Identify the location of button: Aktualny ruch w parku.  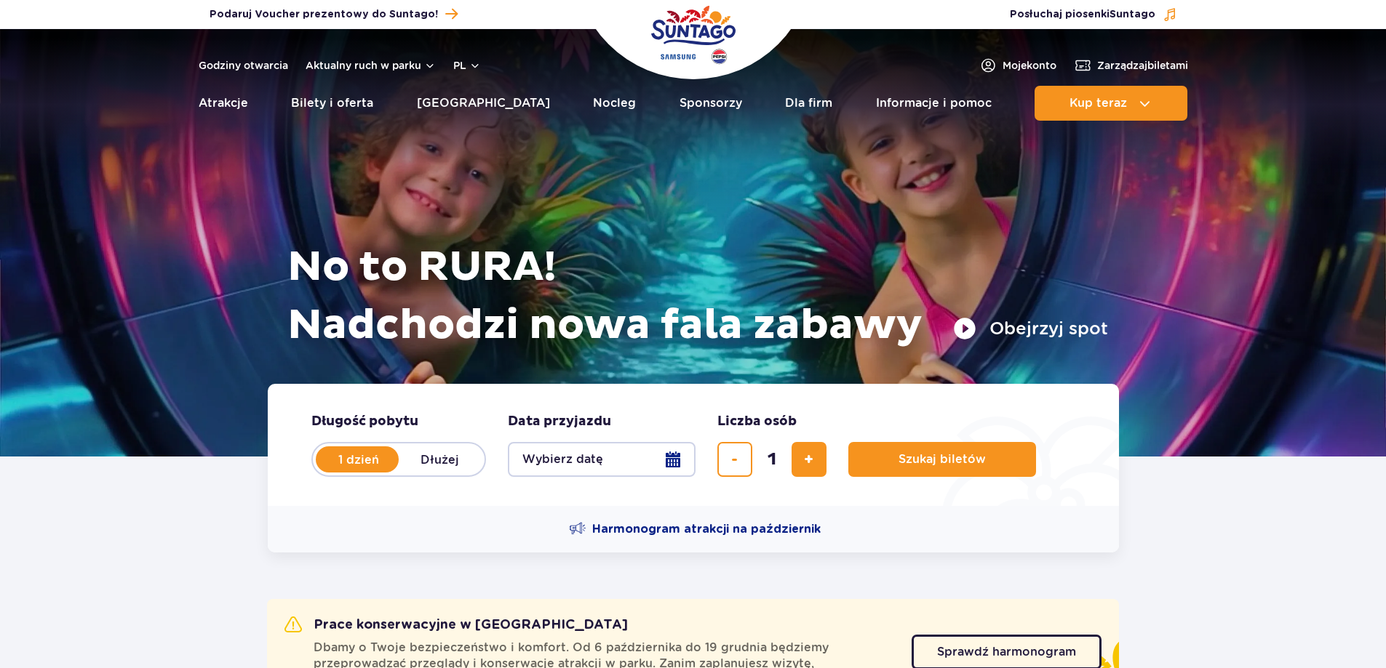
(370, 65).